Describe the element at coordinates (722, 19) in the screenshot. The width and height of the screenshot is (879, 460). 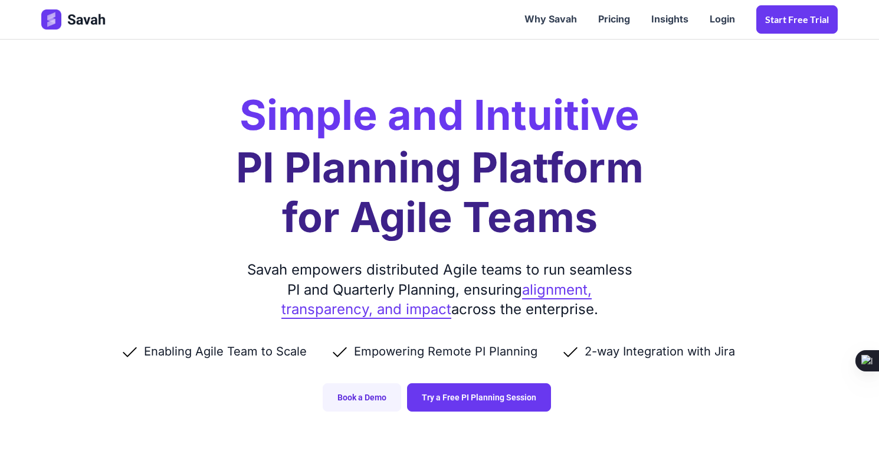
I see `a: Login` at that location.